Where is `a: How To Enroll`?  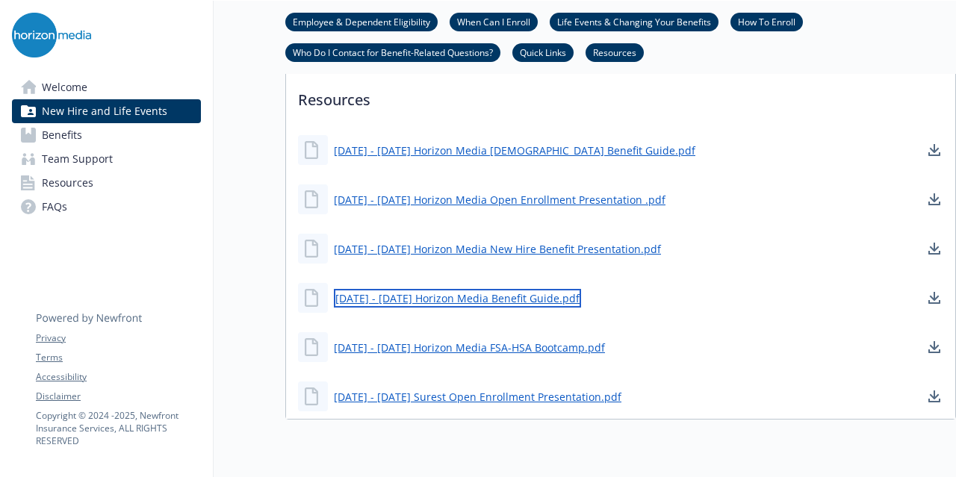 a: How To Enroll is located at coordinates (766, 21).